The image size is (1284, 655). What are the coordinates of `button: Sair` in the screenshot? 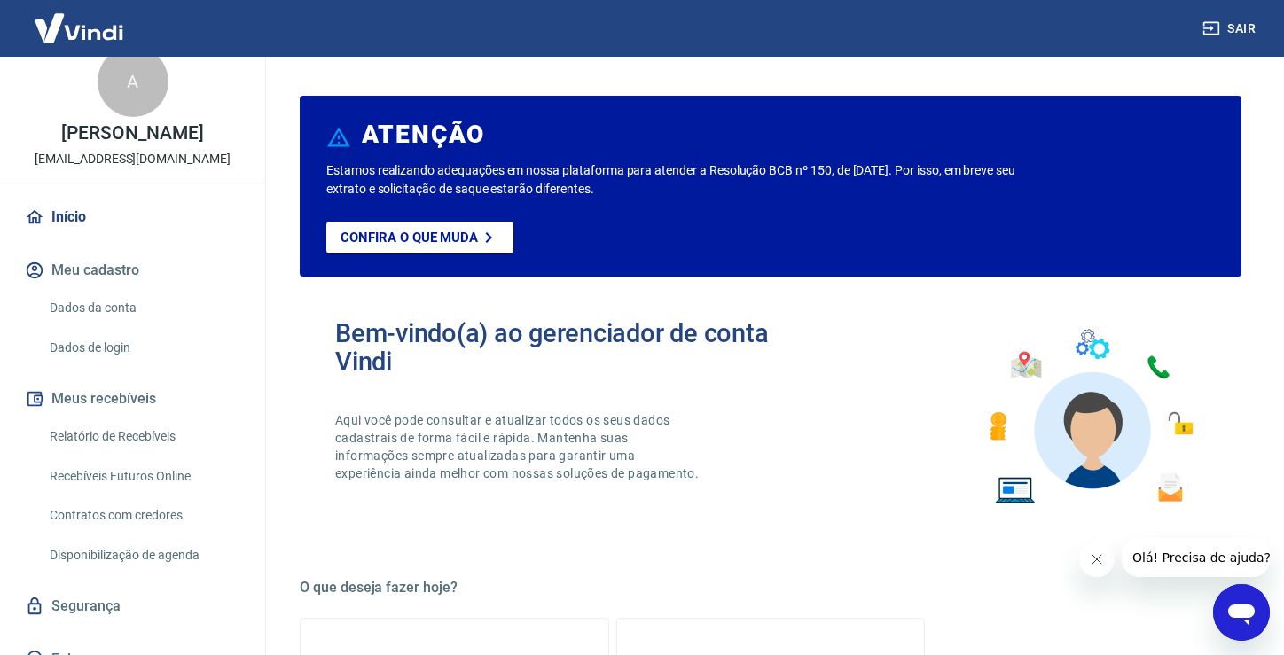 It's located at (1231, 28).